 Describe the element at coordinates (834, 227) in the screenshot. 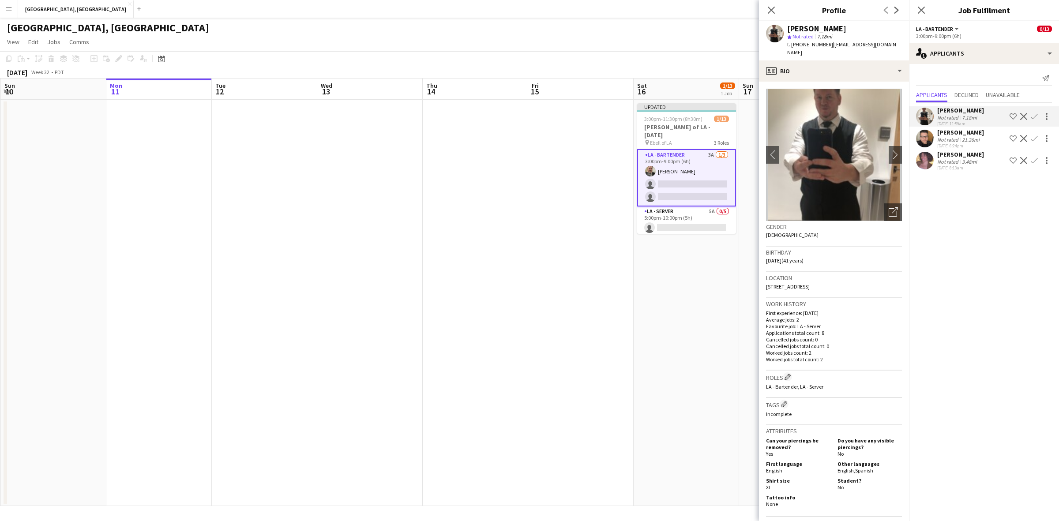

I see `h3: Gender` at that location.